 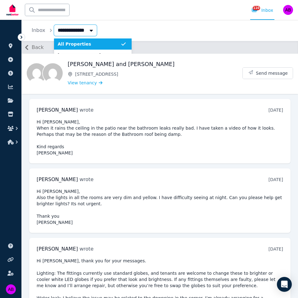 I want to click on nav: Breadcrumb, so click(x=63, y=30).